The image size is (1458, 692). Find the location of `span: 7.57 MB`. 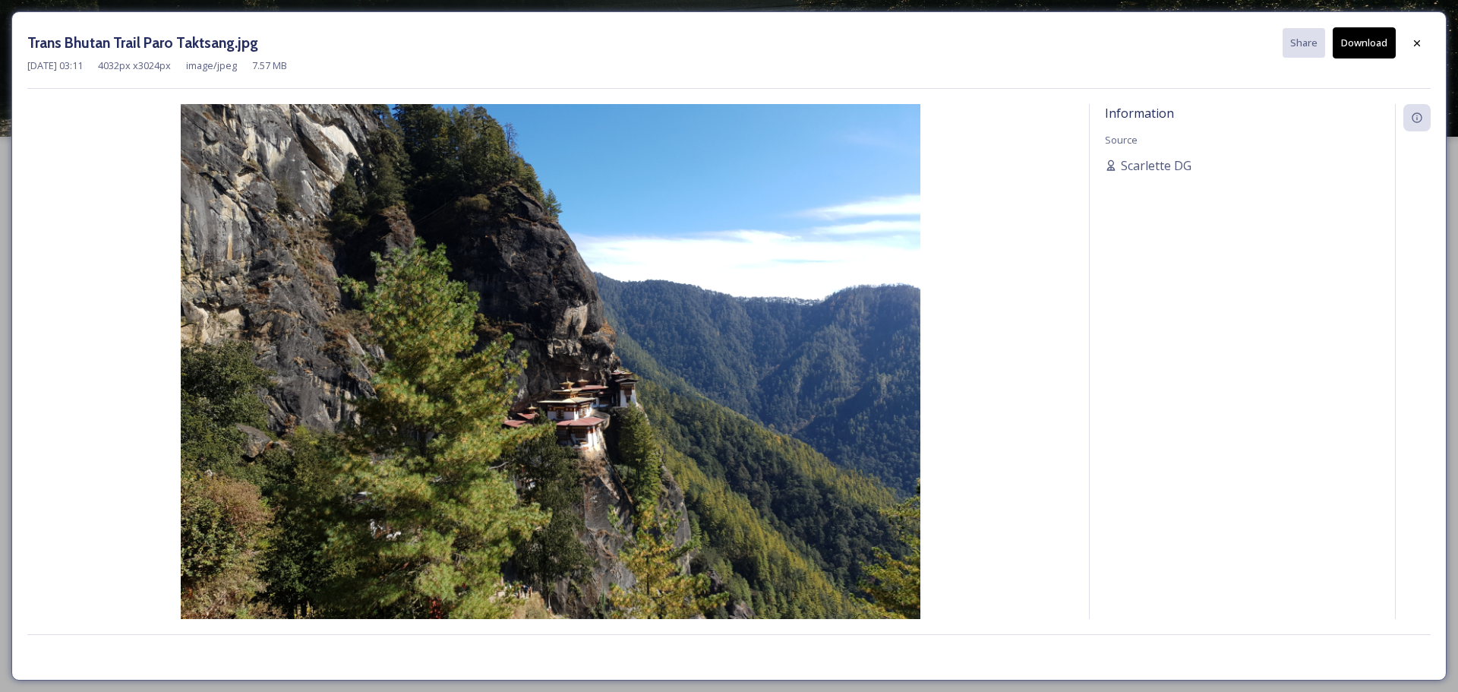

span: 7.57 MB is located at coordinates (270, 65).